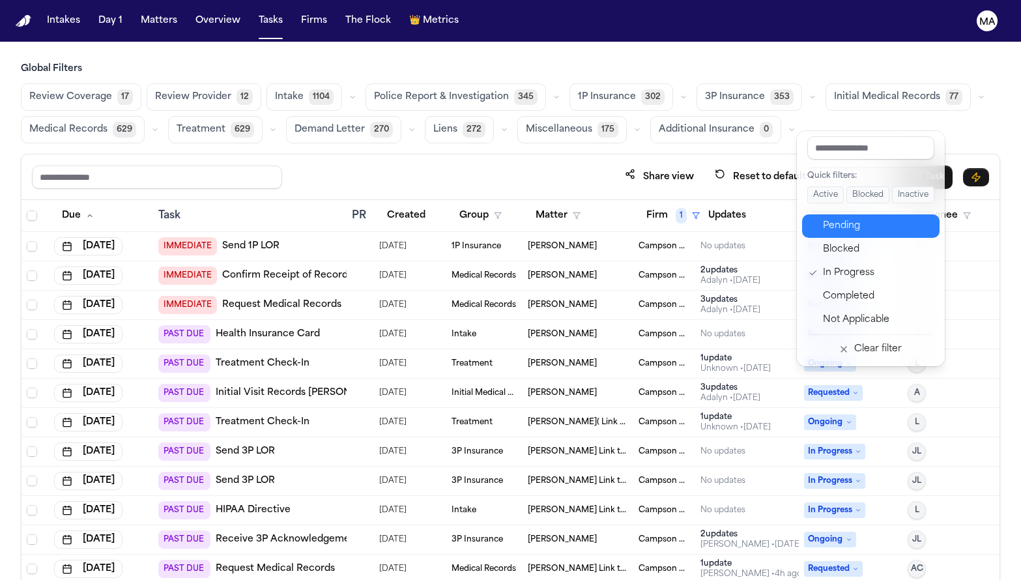  Describe the element at coordinates (877, 273) in the screenshot. I see `div: In Progress` at that location.